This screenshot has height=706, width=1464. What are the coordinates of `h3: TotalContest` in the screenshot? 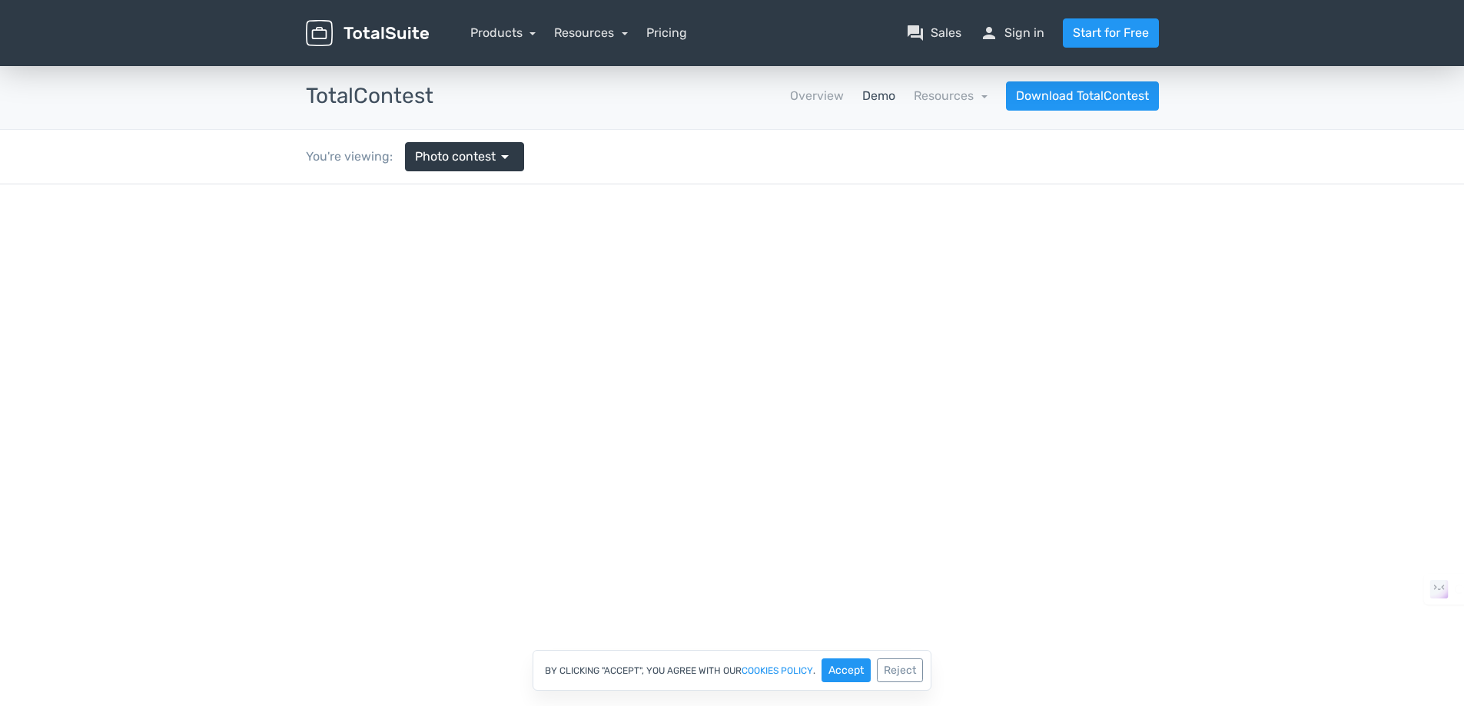 It's located at (370, 96).